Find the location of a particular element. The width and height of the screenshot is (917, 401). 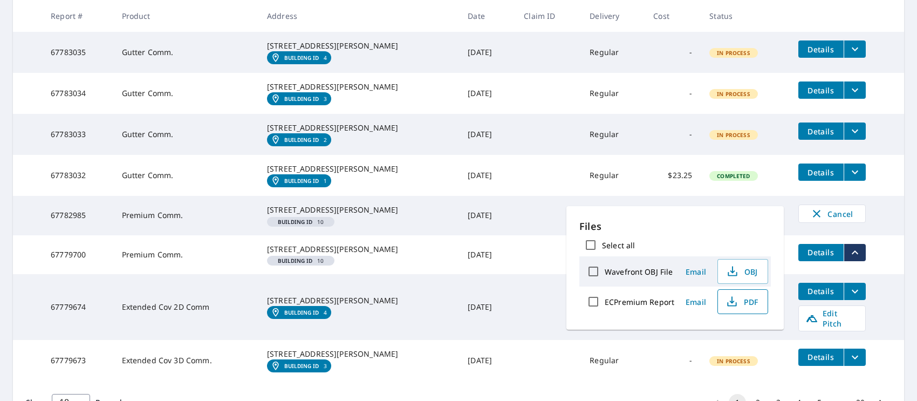

td: 67783033 is located at coordinates (77, 134).